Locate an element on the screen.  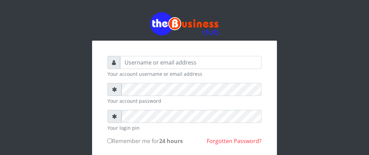
a: Forgotten Password? is located at coordinates (234, 141).